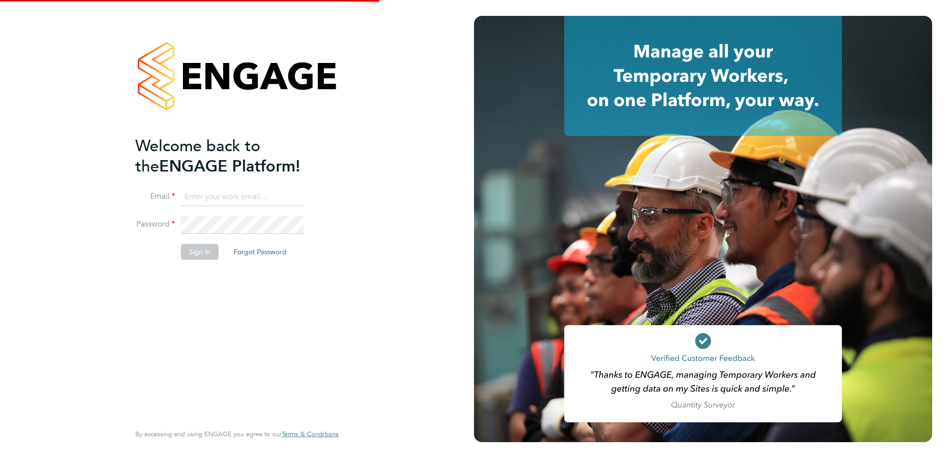  What do you see at coordinates (260, 252) in the screenshot?
I see `button: Forgot Password` at bounding box center [260, 252].